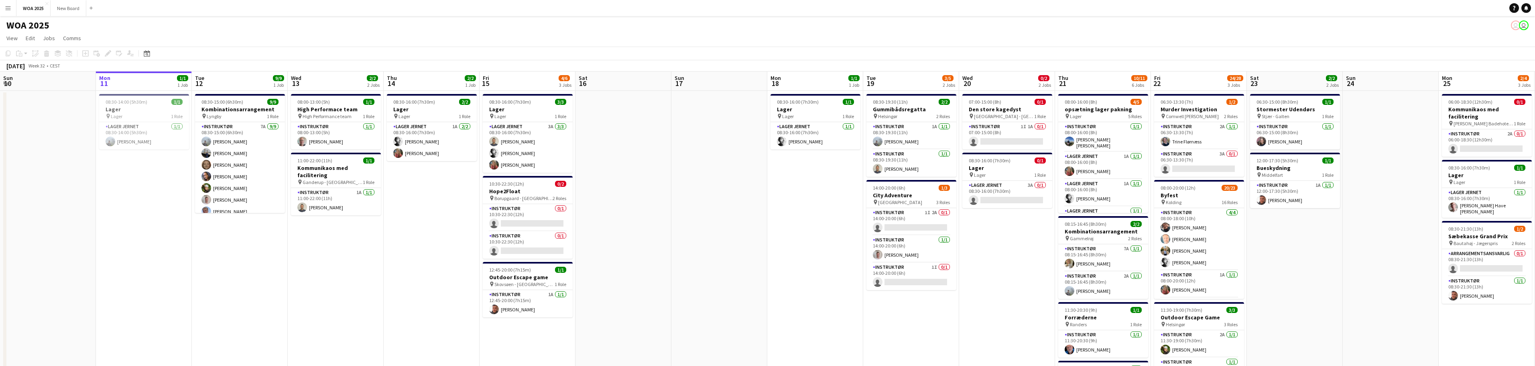  I want to click on div: 08:30-21:30 (13h)1/2Sæbekasse Grand Prix Bautahøj - Jægerspris2 RolesArrangementsansvarlig0/108:3..., so click(1487, 262).